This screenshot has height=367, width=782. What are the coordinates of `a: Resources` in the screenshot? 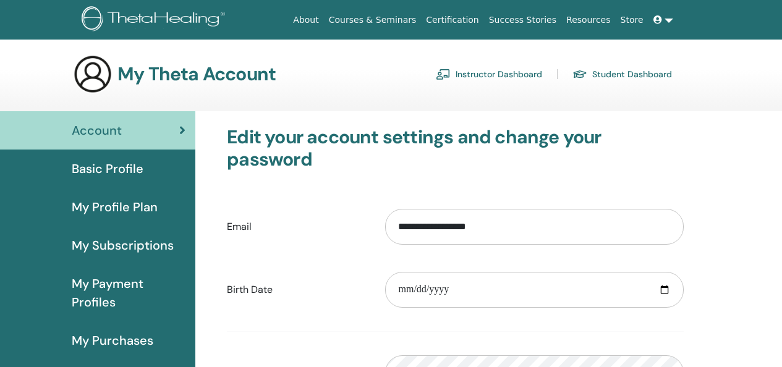 It's located at (589, 20).